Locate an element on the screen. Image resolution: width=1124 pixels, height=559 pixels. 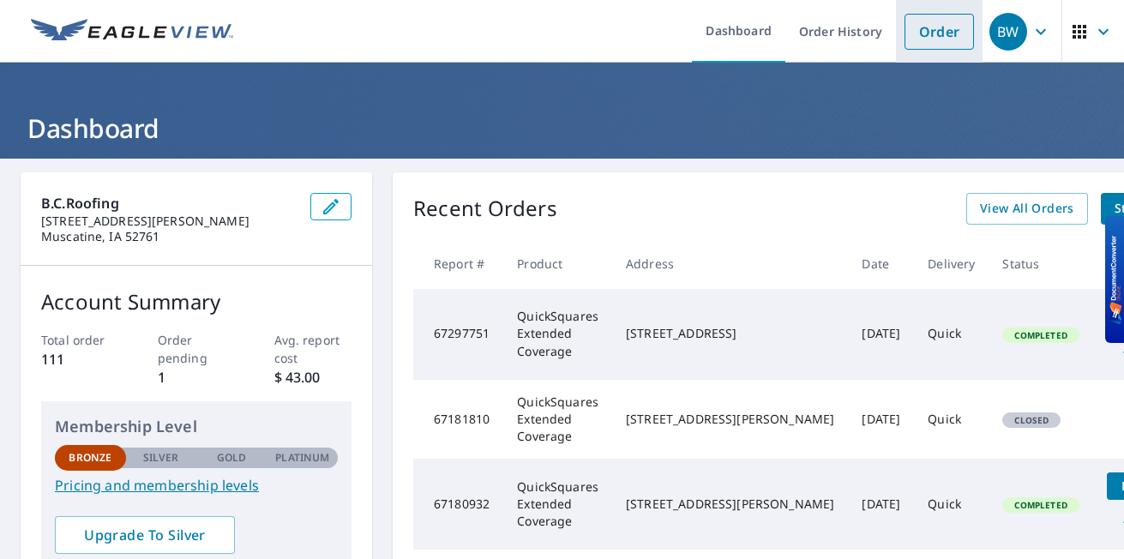
p: B.C.Roofing is located at coordinates (169, 203).